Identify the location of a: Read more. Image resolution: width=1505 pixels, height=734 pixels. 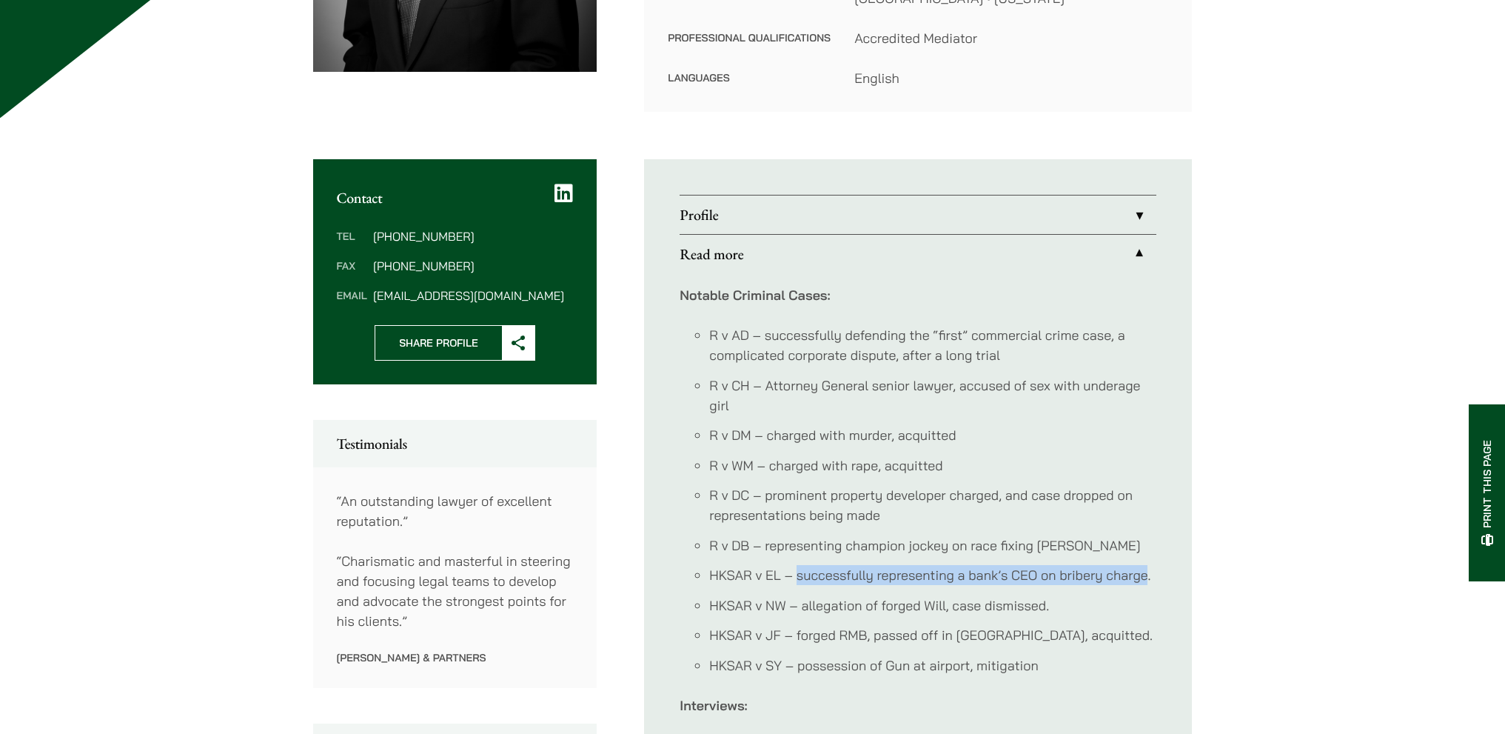
(918, 254).